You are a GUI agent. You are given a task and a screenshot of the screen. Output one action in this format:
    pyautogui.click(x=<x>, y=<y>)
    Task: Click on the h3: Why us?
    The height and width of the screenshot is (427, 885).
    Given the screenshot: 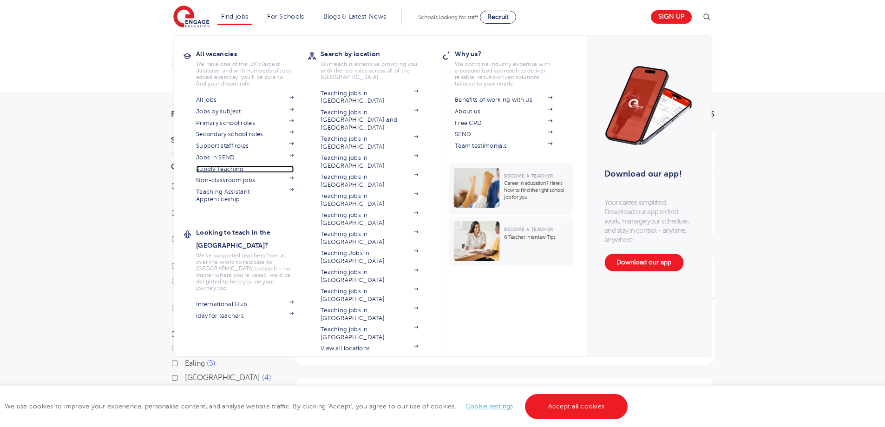 What is the action you would take?
    pyautogui.click(x=511, y=54)
    